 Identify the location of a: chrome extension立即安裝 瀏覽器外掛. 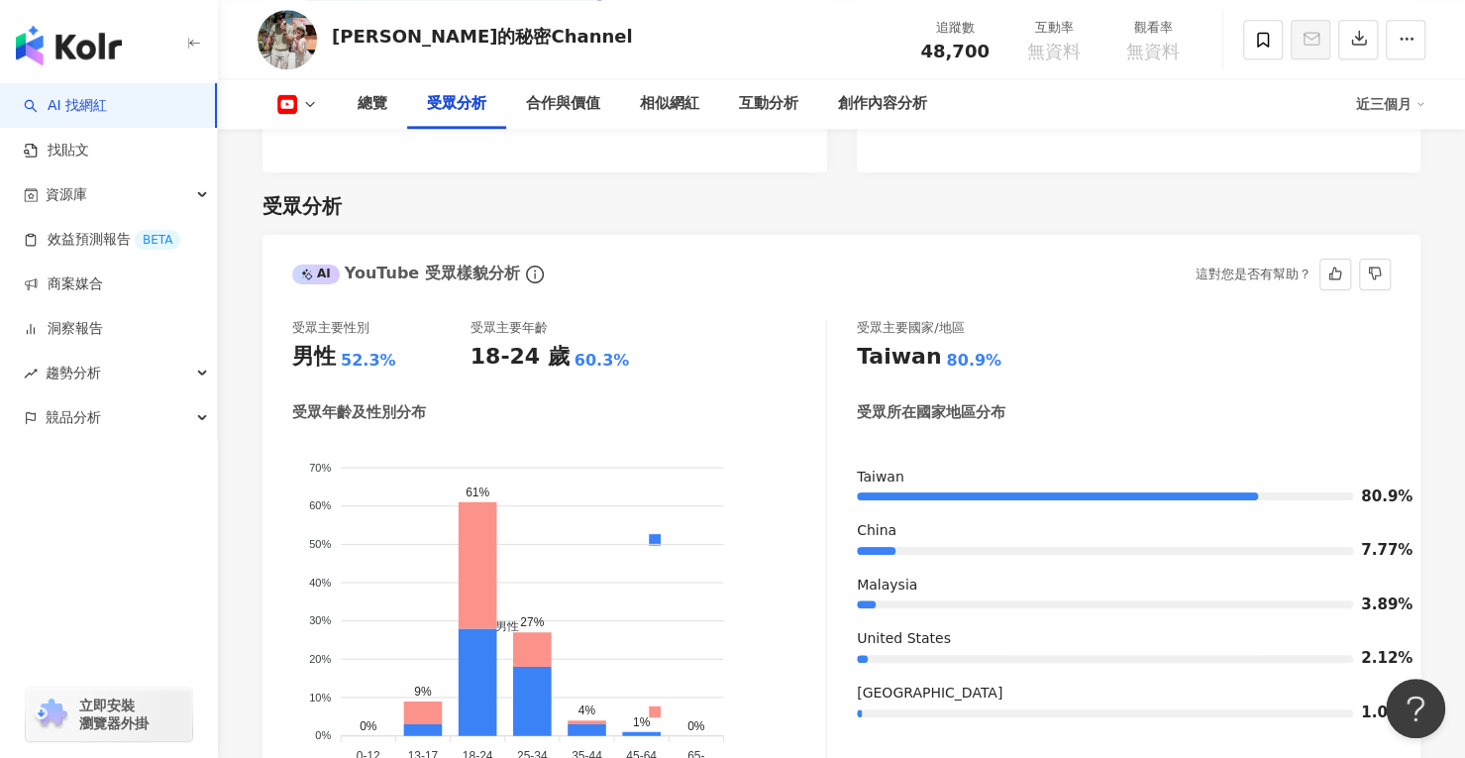
(109, 714).